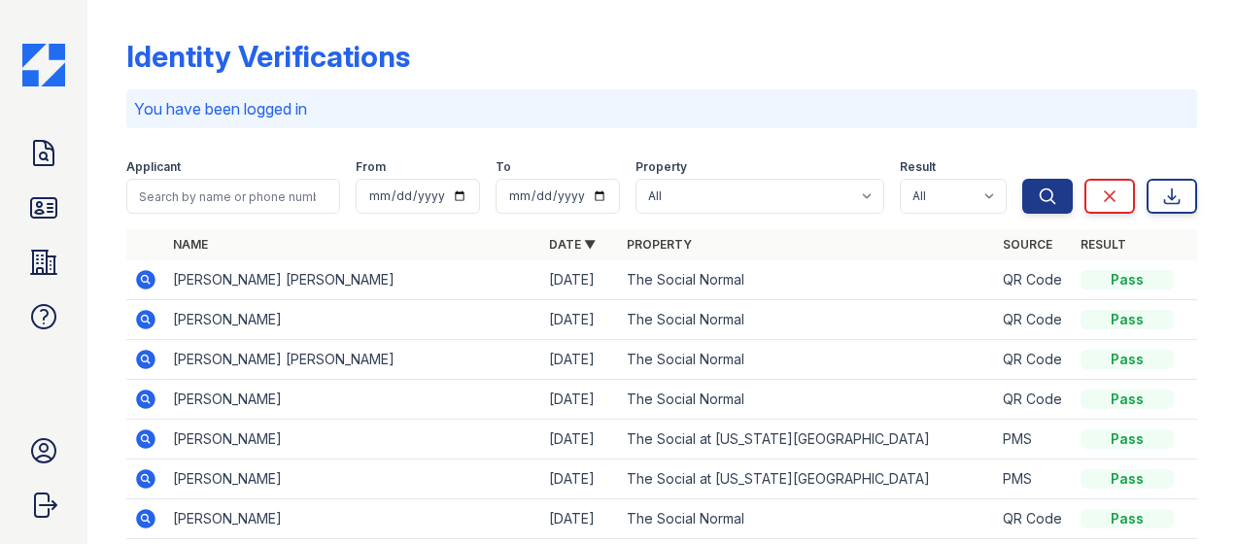  I want to click on input: Search by name or phone number, so click(233, 196).